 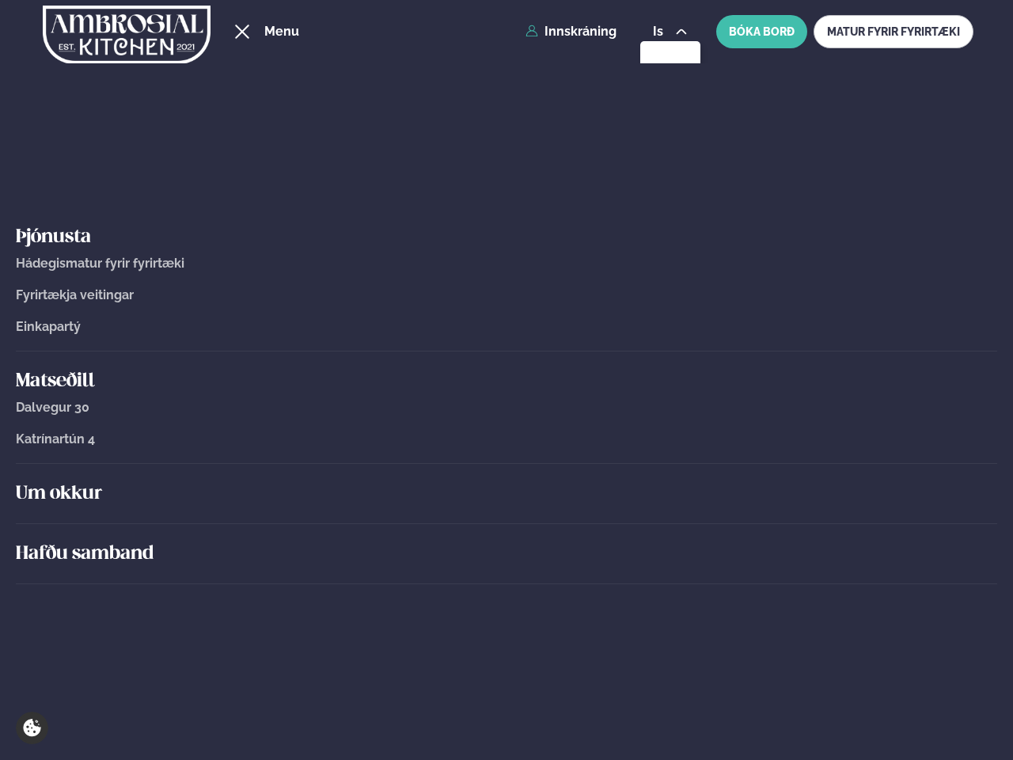 I want to click on h5: Hafðu samband, so click(x=507, y=554).